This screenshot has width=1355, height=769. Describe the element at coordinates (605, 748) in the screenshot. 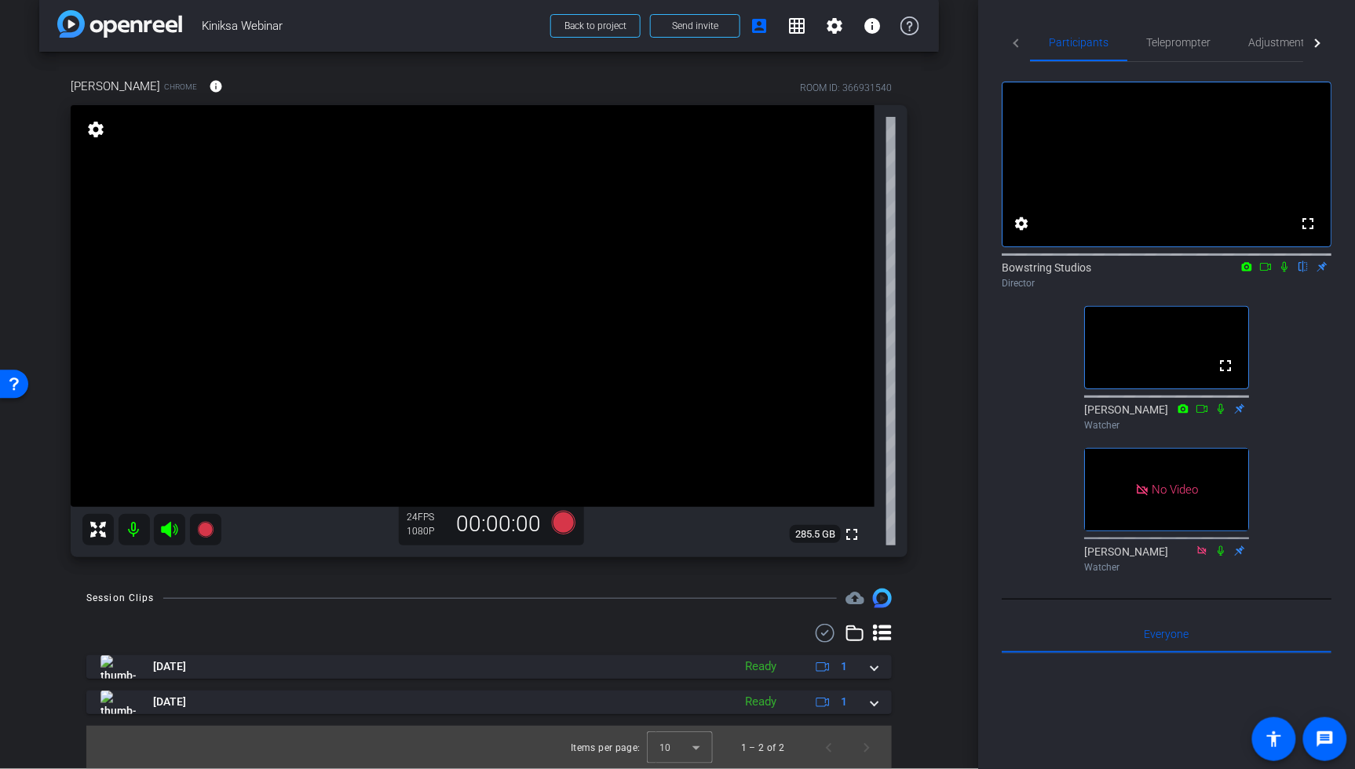

I see `div: Items per page:` at that location.